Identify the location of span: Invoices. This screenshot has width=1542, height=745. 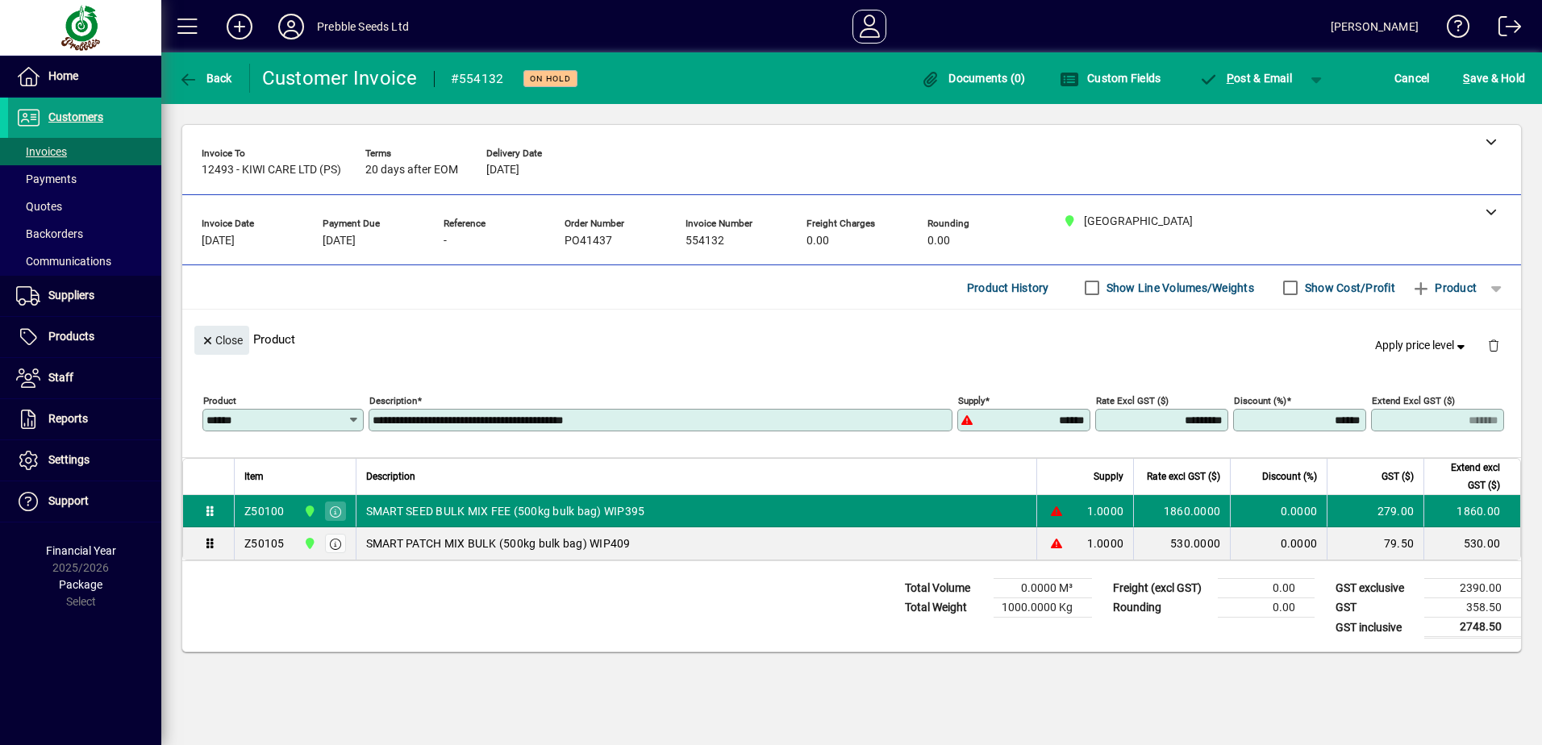
(41, 152).